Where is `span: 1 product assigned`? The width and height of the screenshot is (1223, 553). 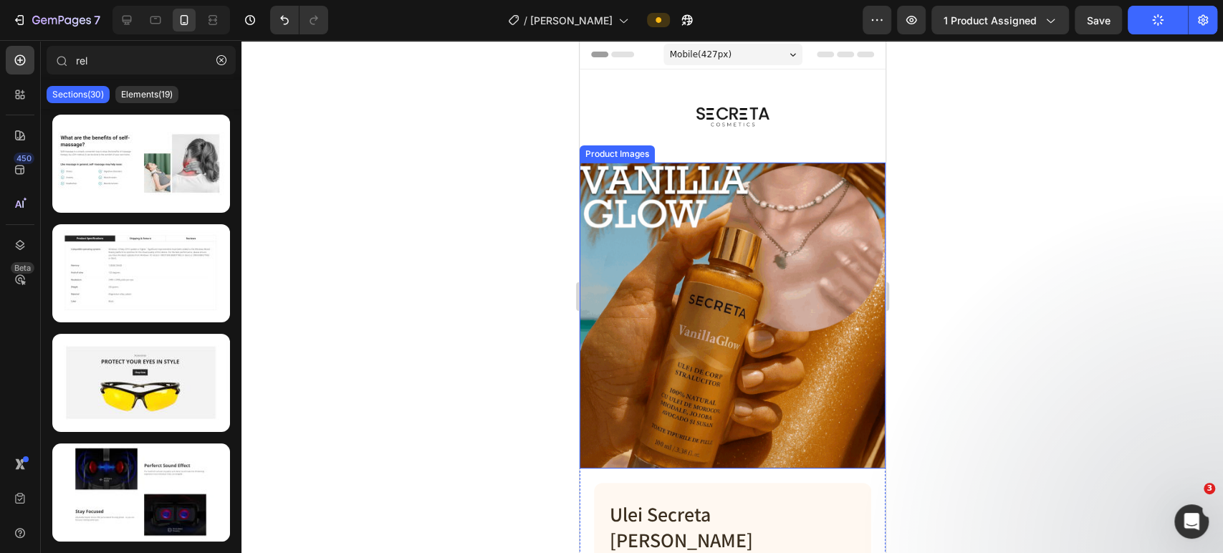 span: 1 product assigned is located at coordinates (990, 20).